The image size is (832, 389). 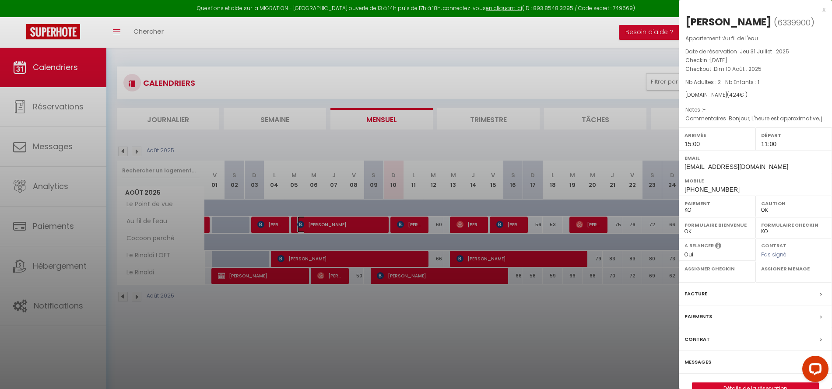 What do you see at coordinates (793, 203) in the screenshot?
I see `label: Caution` at bounding box center [793, 203].